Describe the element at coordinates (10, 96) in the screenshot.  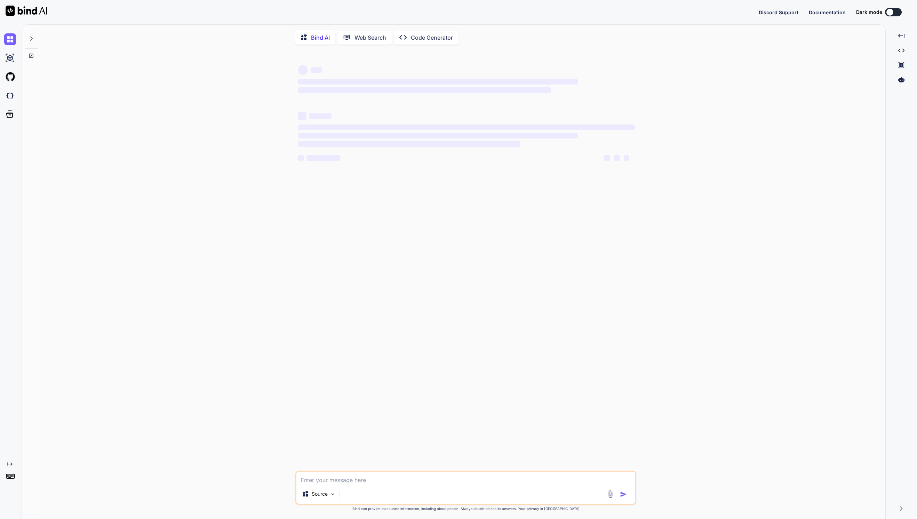
I see `img: darkCloudIdeIcon` at that location.